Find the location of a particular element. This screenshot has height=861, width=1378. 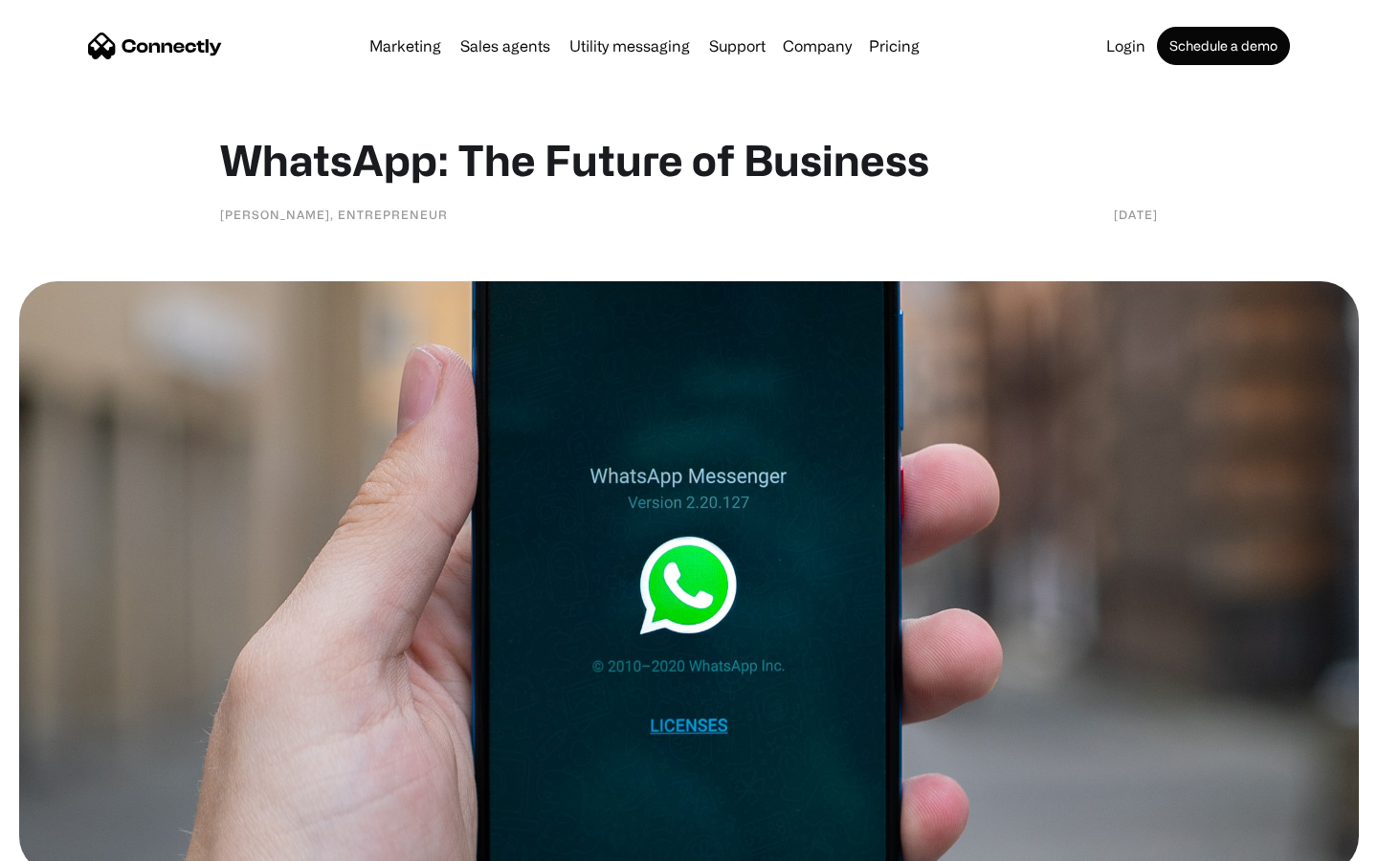

div: Company is located at coordinates (817, 46).